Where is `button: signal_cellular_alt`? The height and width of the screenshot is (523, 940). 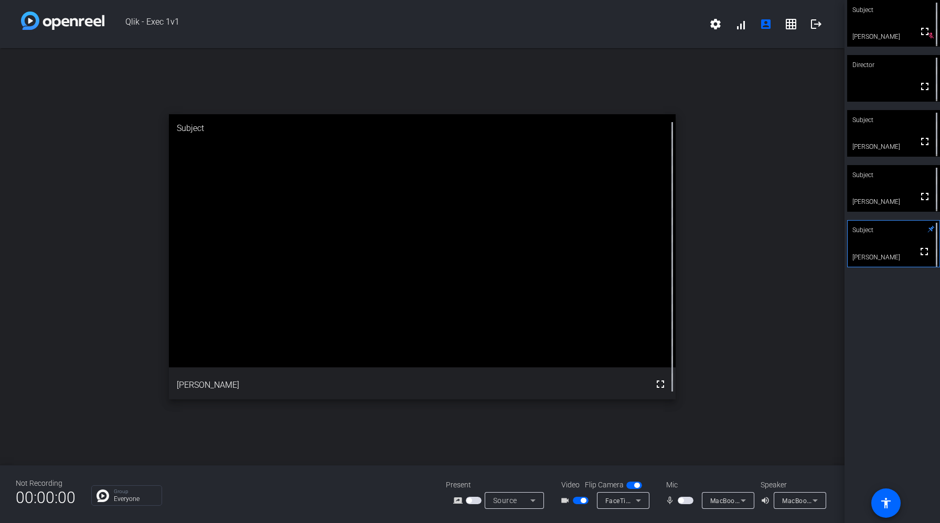 button: signal_cellular_alt is located at coordinates (740, 24).